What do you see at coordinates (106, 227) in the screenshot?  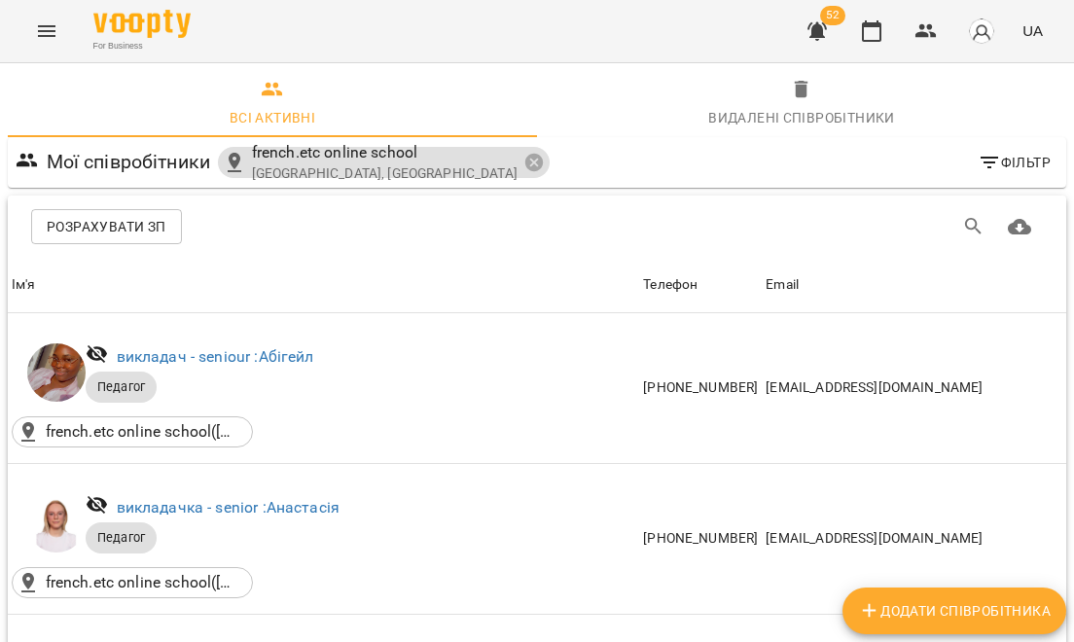 I see `button: Розрахувати ЗП` at bounding box center [106, 227].